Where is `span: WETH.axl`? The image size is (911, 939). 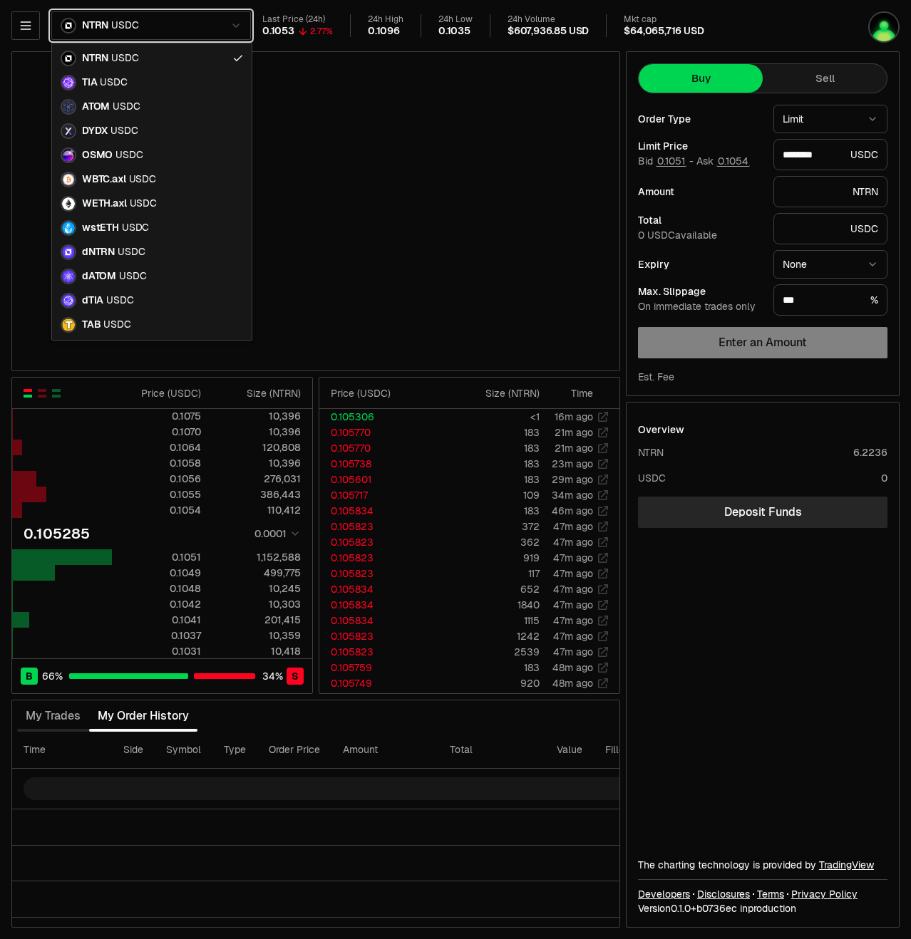
span: WETH.axl is located at coordinates (104, 204).